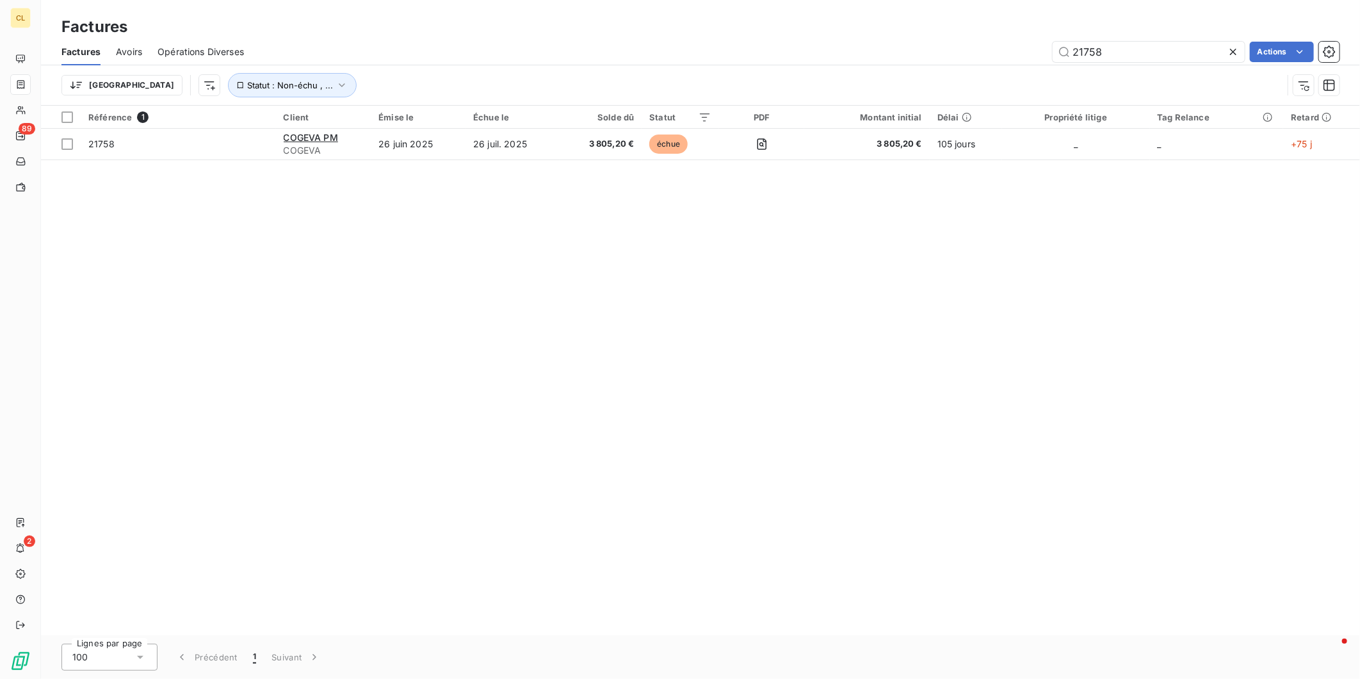  Describe the element at coordinates (601, 117) in the screenshot. I see `div: Solde dû` at that location.